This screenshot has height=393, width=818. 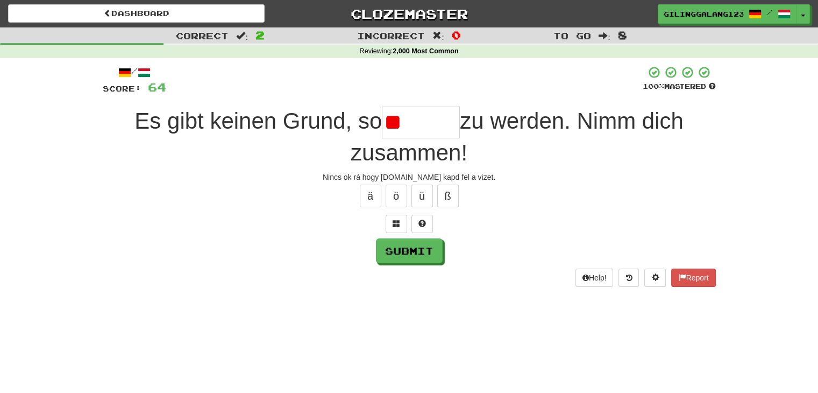 I want to click on button: ü, so click(x=422, y=196).